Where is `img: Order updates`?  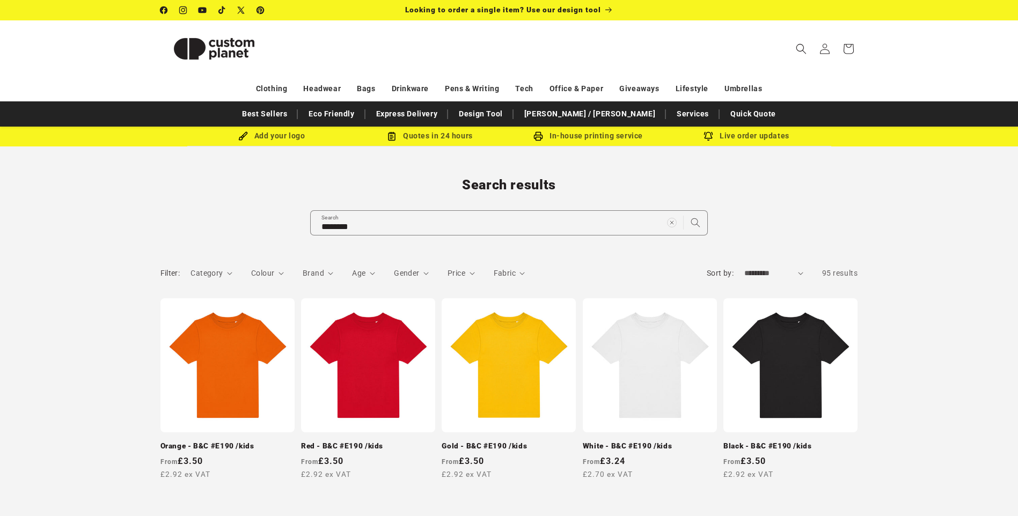 img: Order updates is located at coordinates (708, 136).